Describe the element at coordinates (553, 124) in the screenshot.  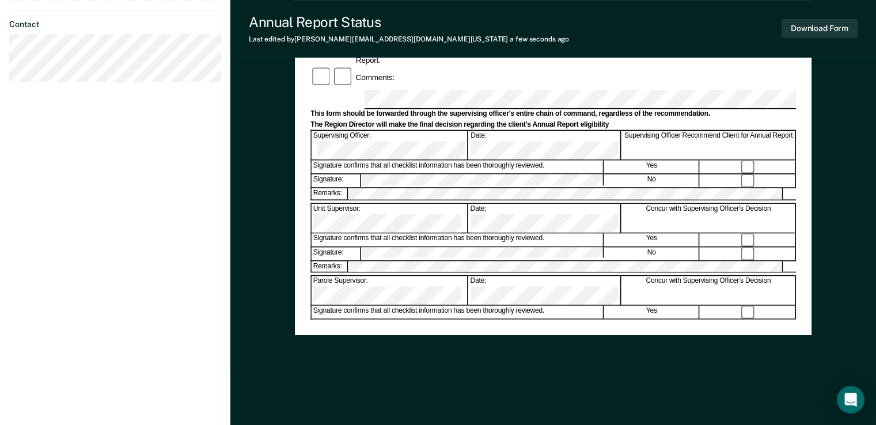
I see `div: The Region Director will make the final decision regarding the client's Annual Report eligibility` at that location.